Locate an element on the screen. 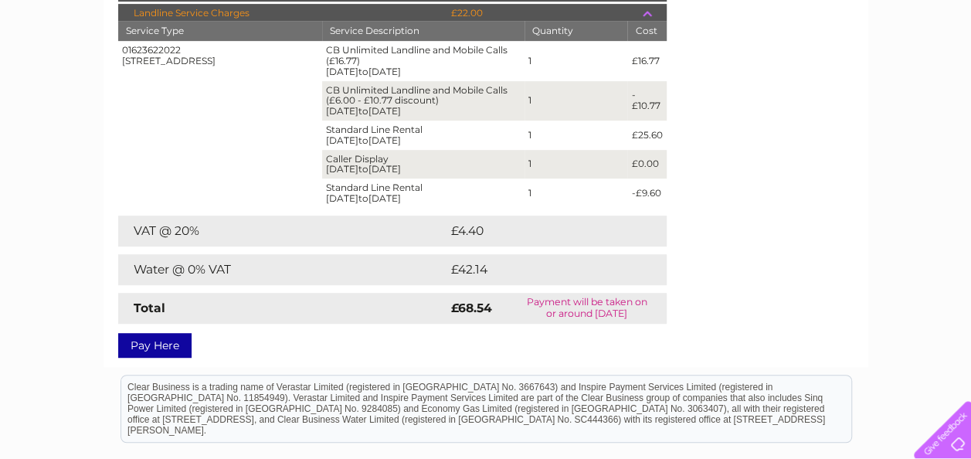 Image resolution: width=971 pixels, height=459 pixels. strong: Total is located at coordinates (149, 308).